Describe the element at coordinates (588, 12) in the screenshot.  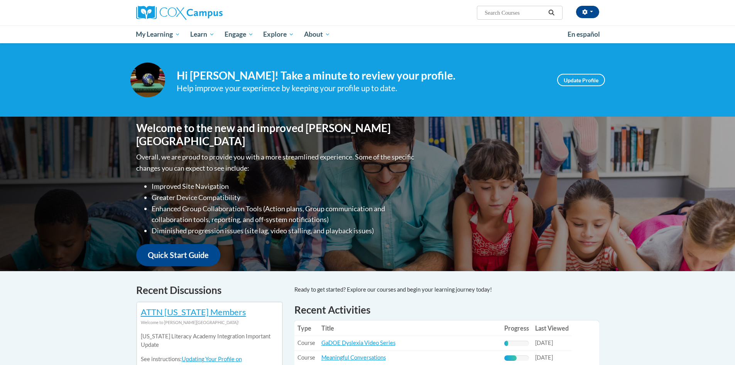
I see `button: Account Settings` at that location.